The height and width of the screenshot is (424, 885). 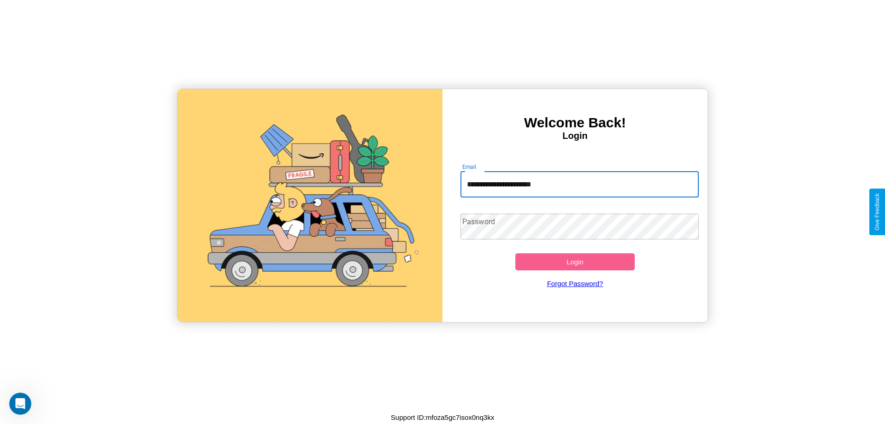 I want to click on h4: Login, so click(x=575, y=136).